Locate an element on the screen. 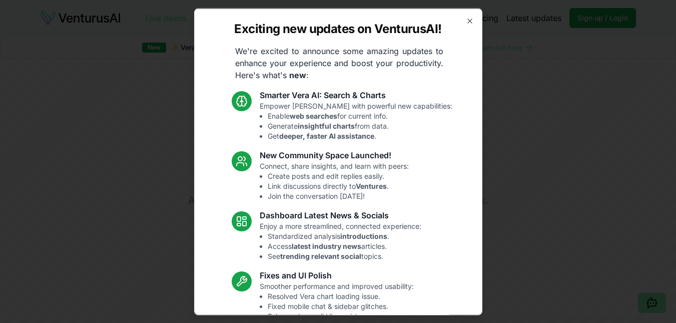  strong: web searches is located at coordinates (313, 115).